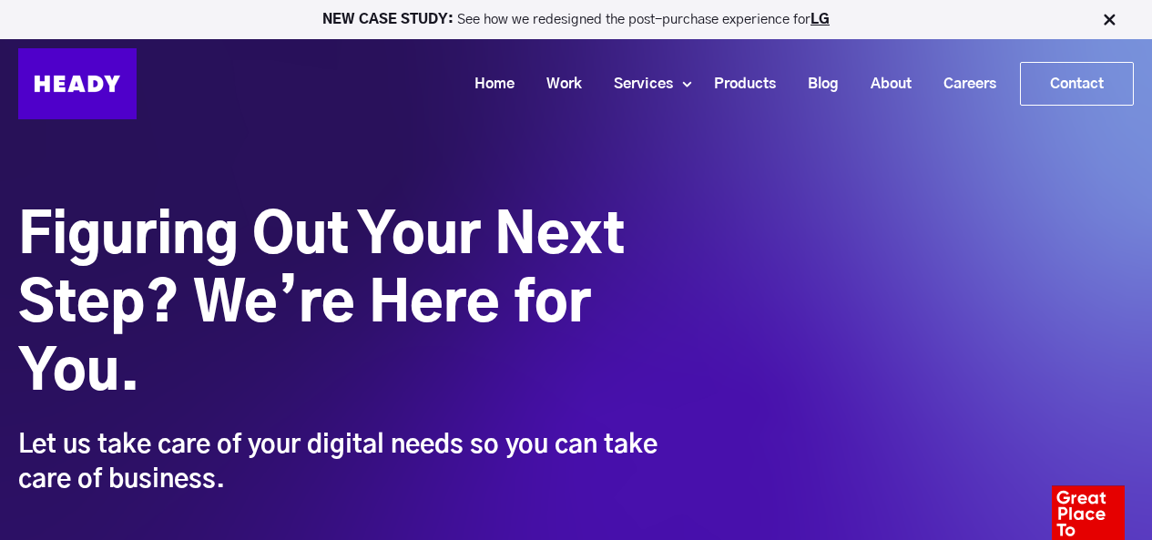  Describe the element at coordinates (1076, 84) in the screenshot. I see `a: Contact` at that location.